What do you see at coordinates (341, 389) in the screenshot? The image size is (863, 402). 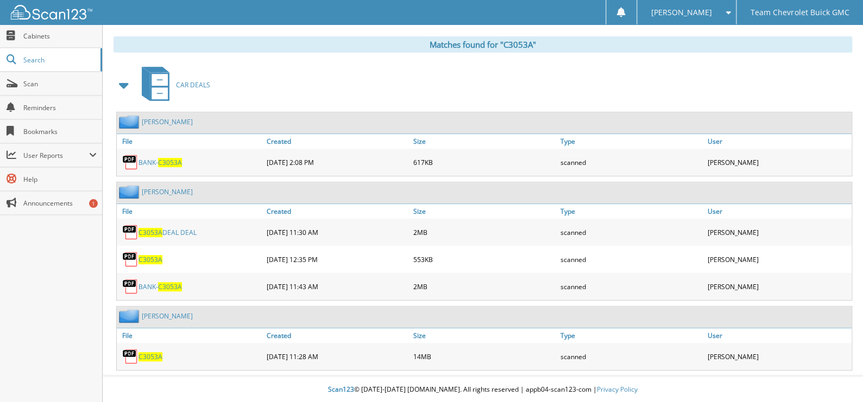 I see `span: Scan123` at bounding box center [341, 389].